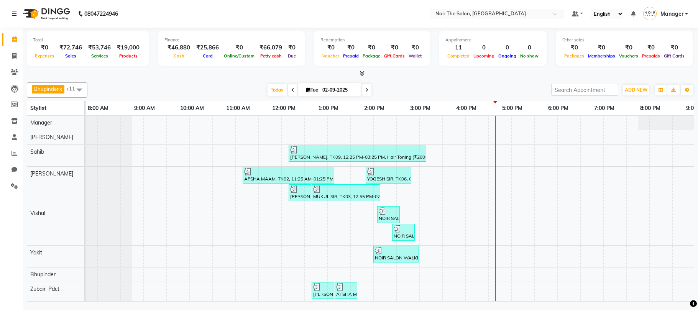 The image size is (698, 310). Describe the element at coordinates (128, 48) in the screenshot. I see `div: ₹19,000` at that location.